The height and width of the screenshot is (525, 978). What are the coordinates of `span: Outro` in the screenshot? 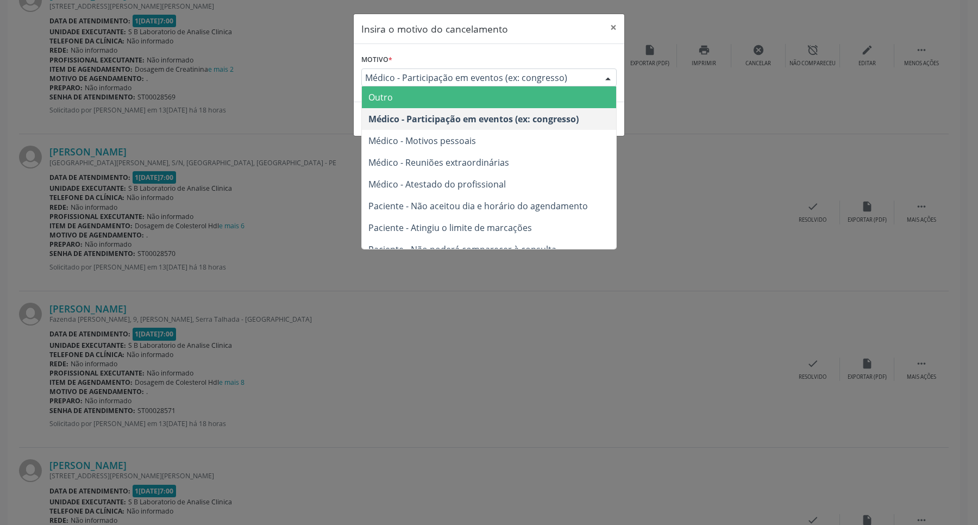 It's located at (380, 97).